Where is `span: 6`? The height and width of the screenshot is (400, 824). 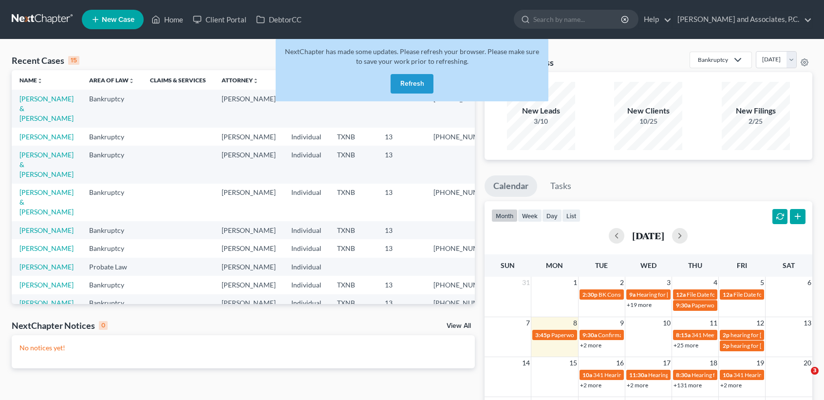
span: 6 is located at coordinates (809, 282).